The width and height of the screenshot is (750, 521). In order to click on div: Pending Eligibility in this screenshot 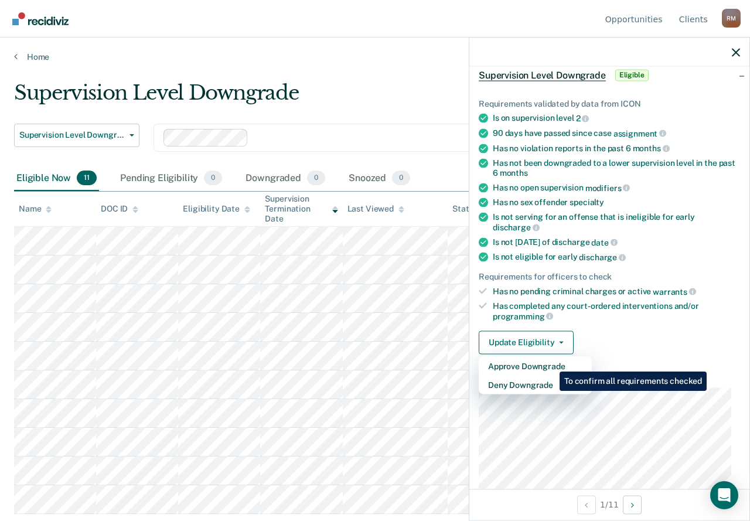, I will do `click(171, 179)`.